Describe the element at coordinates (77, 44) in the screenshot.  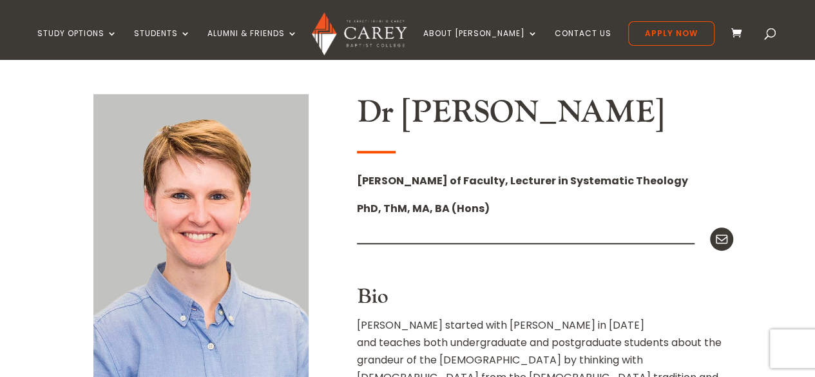
I see `a: Study Options` at that location.